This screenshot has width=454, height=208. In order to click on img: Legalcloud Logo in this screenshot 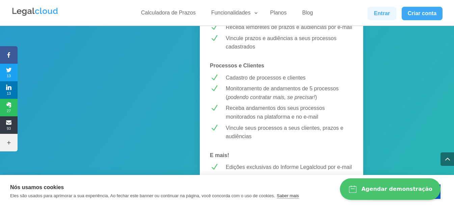, I will do `click(35, 12)`.